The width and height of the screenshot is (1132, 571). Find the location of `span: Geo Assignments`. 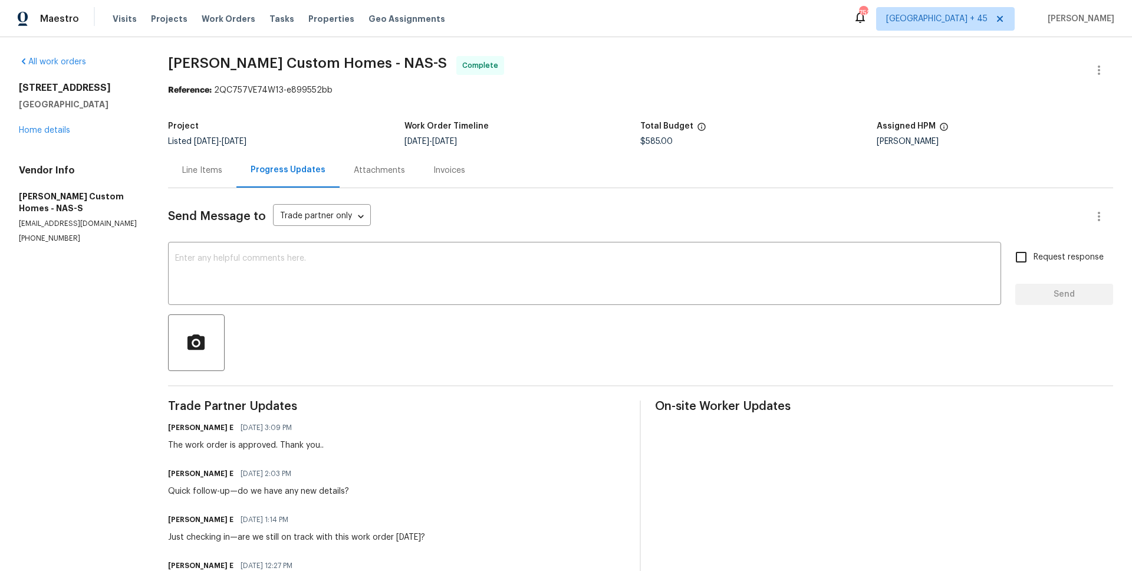

span: Geo Assignments is located at coordinates (407, 19).